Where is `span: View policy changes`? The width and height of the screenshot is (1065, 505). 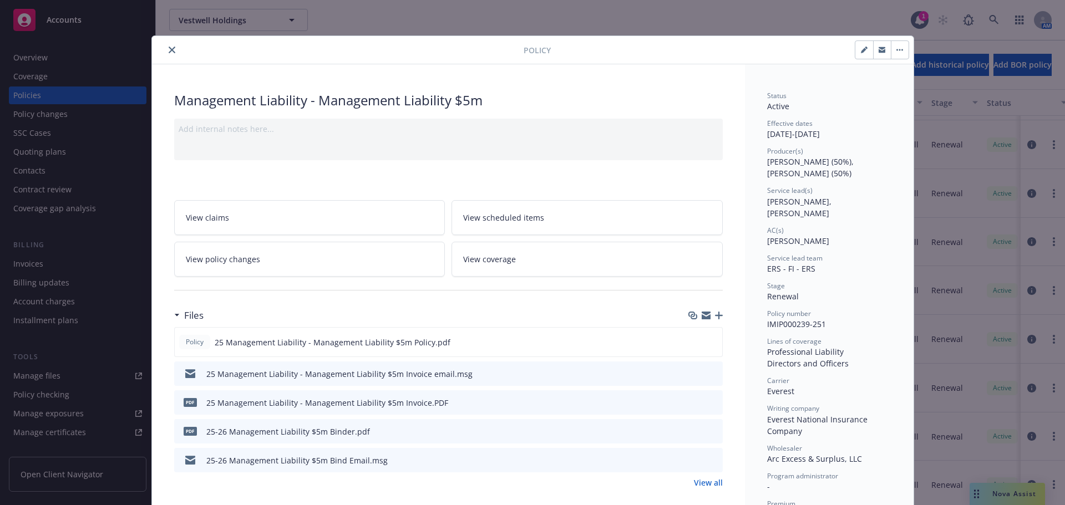 span: View policy changes is located at coordinates (223, 259).